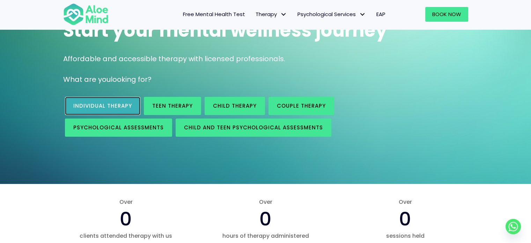 This screenshot has height=243, width=531. What do you see at coordinates (103, 105) in the screenshot?
I see `span: Individual therapy` at bounding box center [103, 105].